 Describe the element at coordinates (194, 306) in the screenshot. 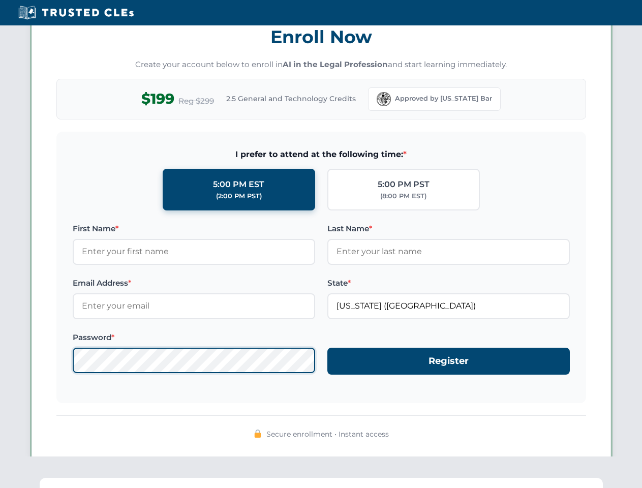

I see `input: Enter your email` at that location.